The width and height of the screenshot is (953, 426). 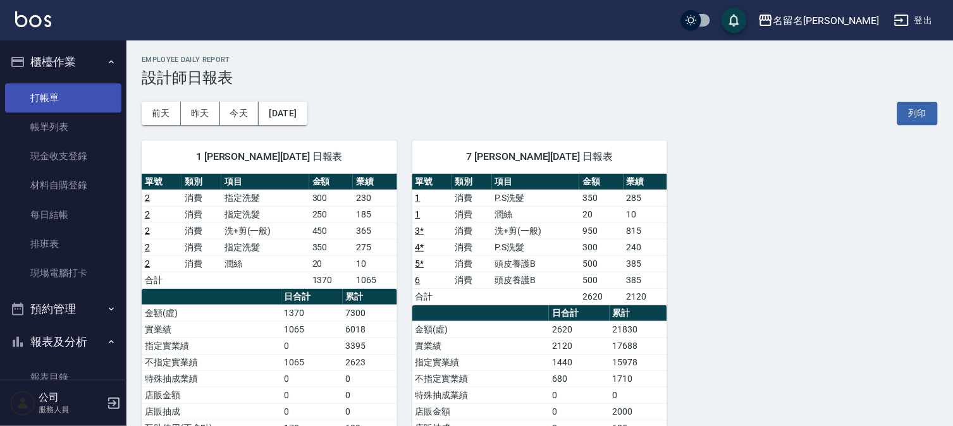 What do you see at coordinates (211, 379) in the screenshot?
I see `td: 特殊抽成業績` at bounding box center [211, 379].